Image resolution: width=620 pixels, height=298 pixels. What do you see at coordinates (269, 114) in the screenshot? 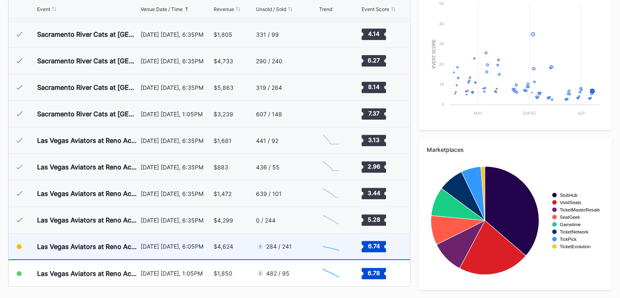
I see `div: 607 / 148` at bounding box center [269, 114].